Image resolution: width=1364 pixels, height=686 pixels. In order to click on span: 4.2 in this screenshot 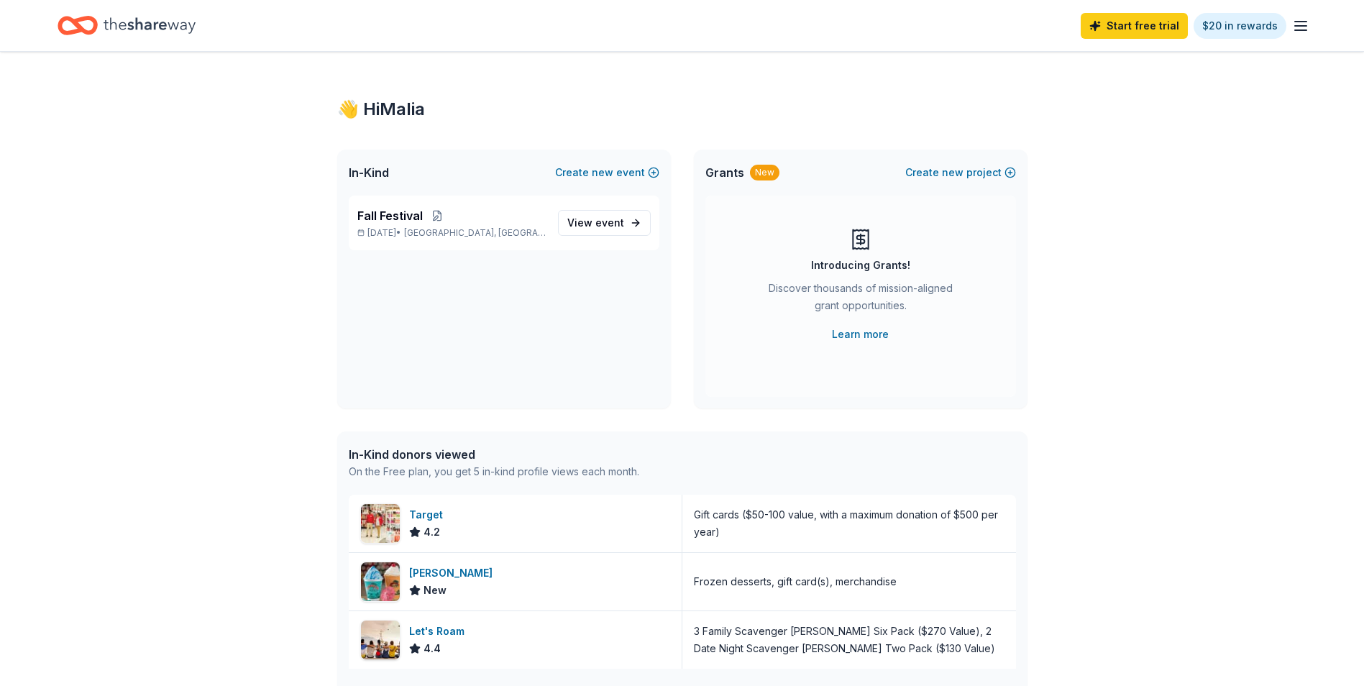, I will do `click(432, 532)`.